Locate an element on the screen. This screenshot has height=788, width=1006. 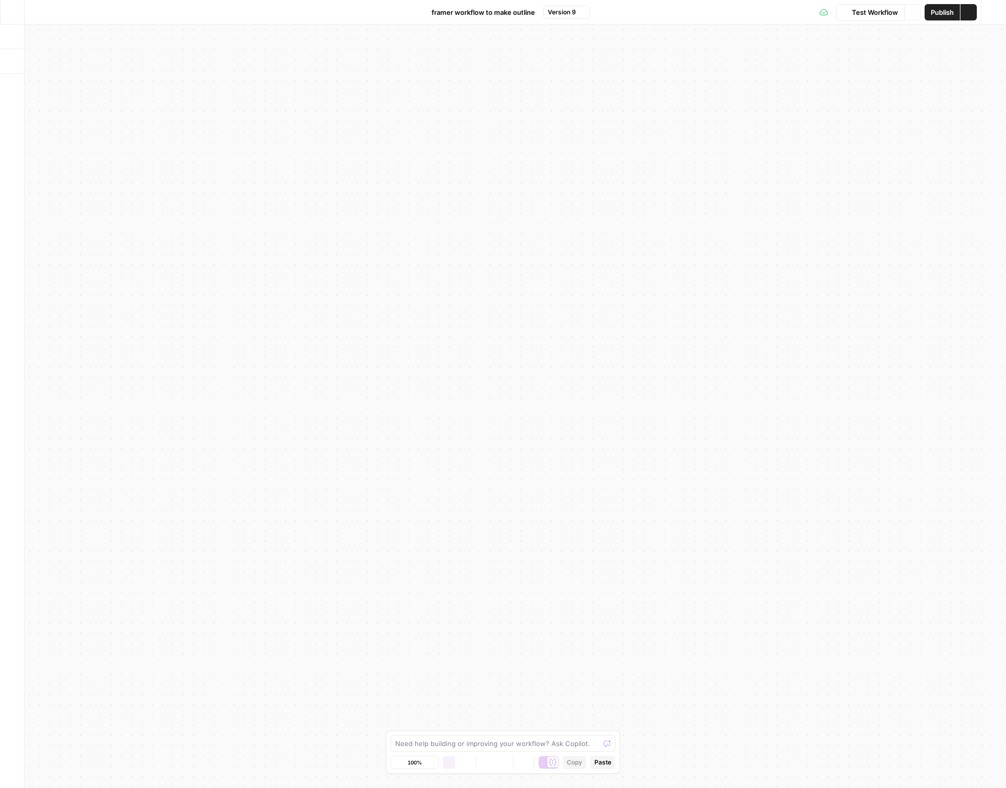
span: 100% is located at coordinates (415, 763).